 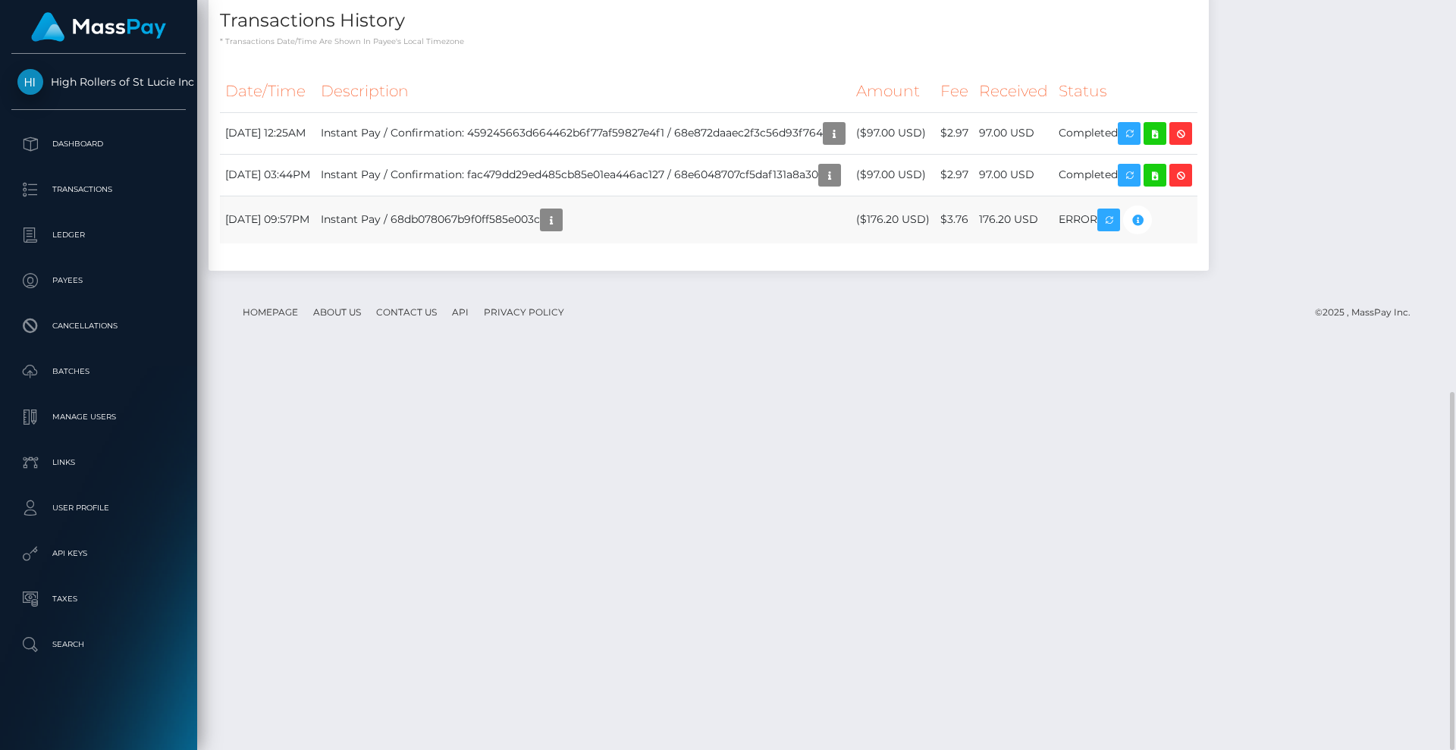 I want to click on td: 176.20 USD, so click(x=1013, y=219).